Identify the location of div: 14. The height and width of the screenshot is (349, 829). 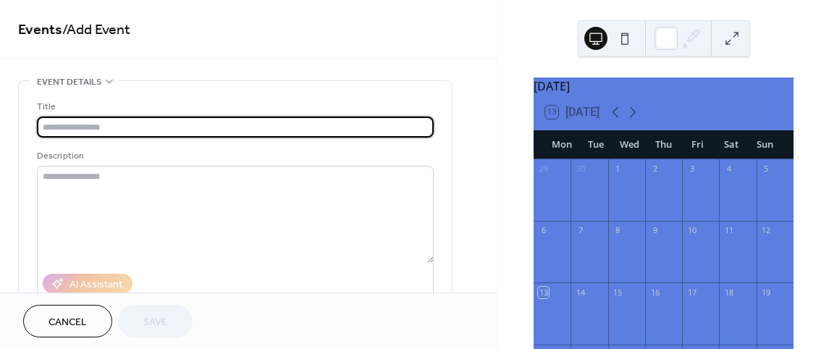
(580, 292).